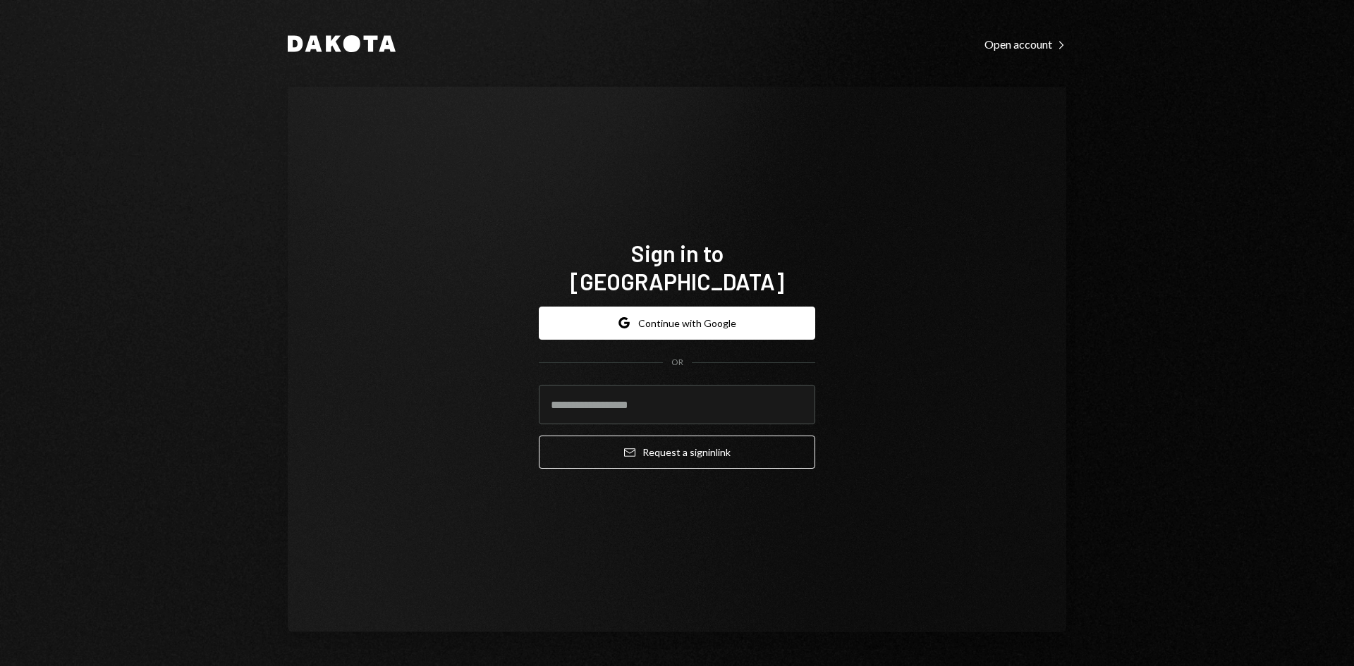 The height and width of the screenshot is (666, 1354). What do you see at coordinates (677, 323) in the screenshot?
I see `button: Continue with Google` at bounding box center [677, 323].